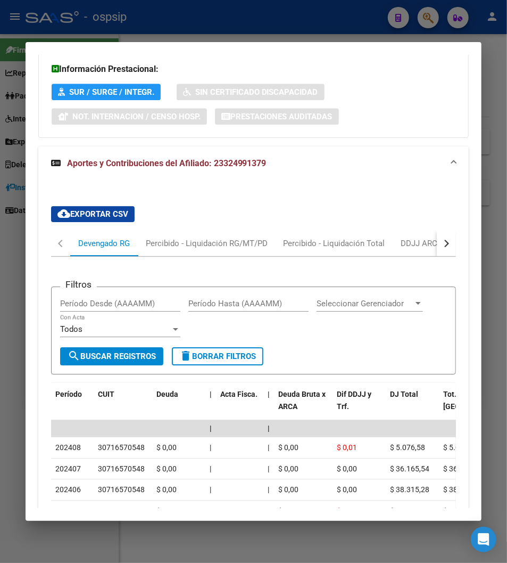  Describe the element at coordinates (240, 406) in the screenshot. I see `datatable-header-cell: Acta Fisca.` at that location.